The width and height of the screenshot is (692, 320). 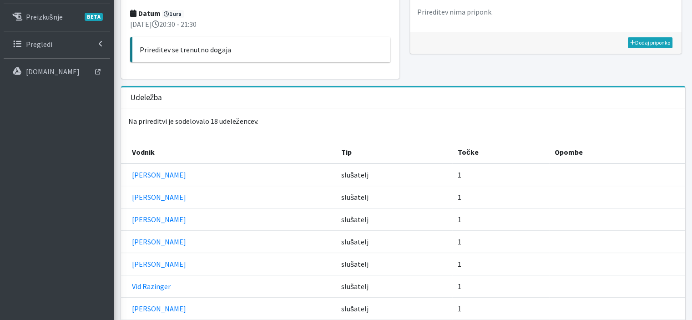 I want to click on a: PreizkušnjeBETA, so click(x=57, y=17).